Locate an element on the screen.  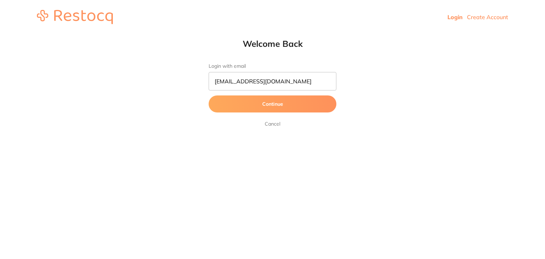
a: Create Account is located at coordinates (487, 17).